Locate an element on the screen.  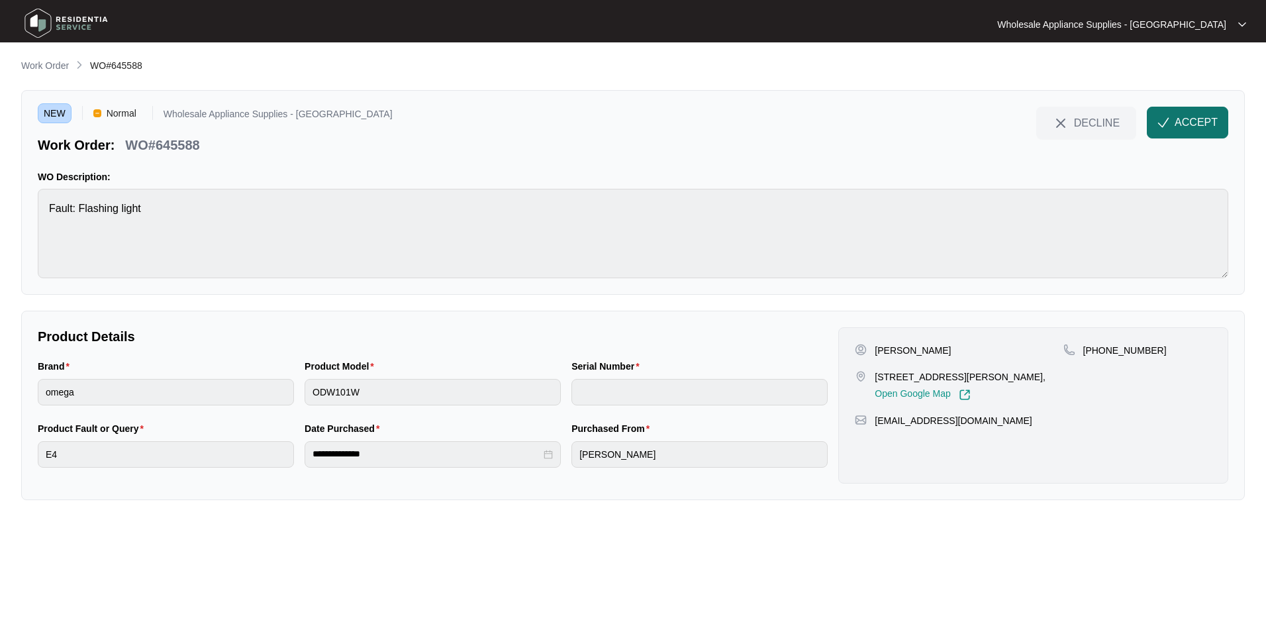
span: Normal is located at coordinates (121, 113).